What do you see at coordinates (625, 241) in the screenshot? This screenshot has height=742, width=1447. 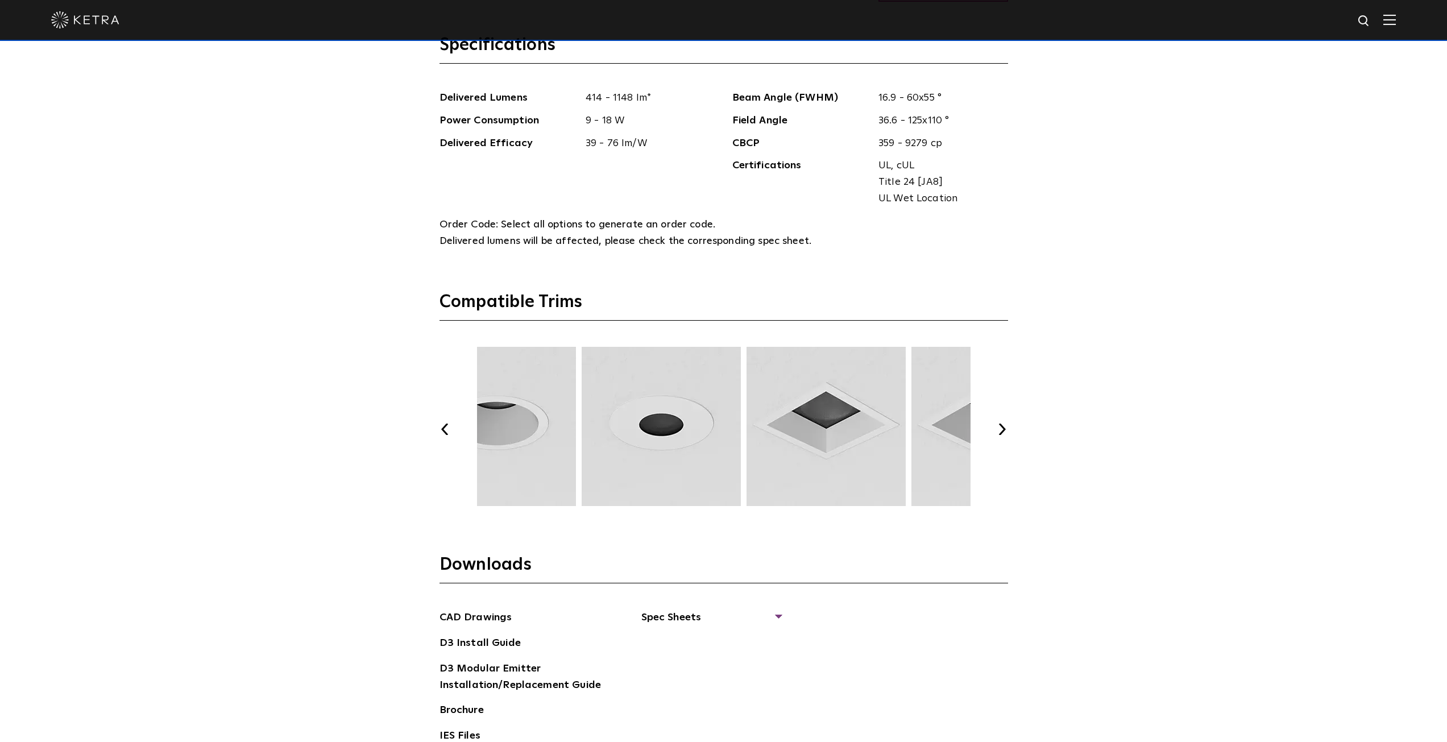 I see `span: Delivered lumens will be affected, please check the corresponding spec sheet.` at bounding box center [625, 241].